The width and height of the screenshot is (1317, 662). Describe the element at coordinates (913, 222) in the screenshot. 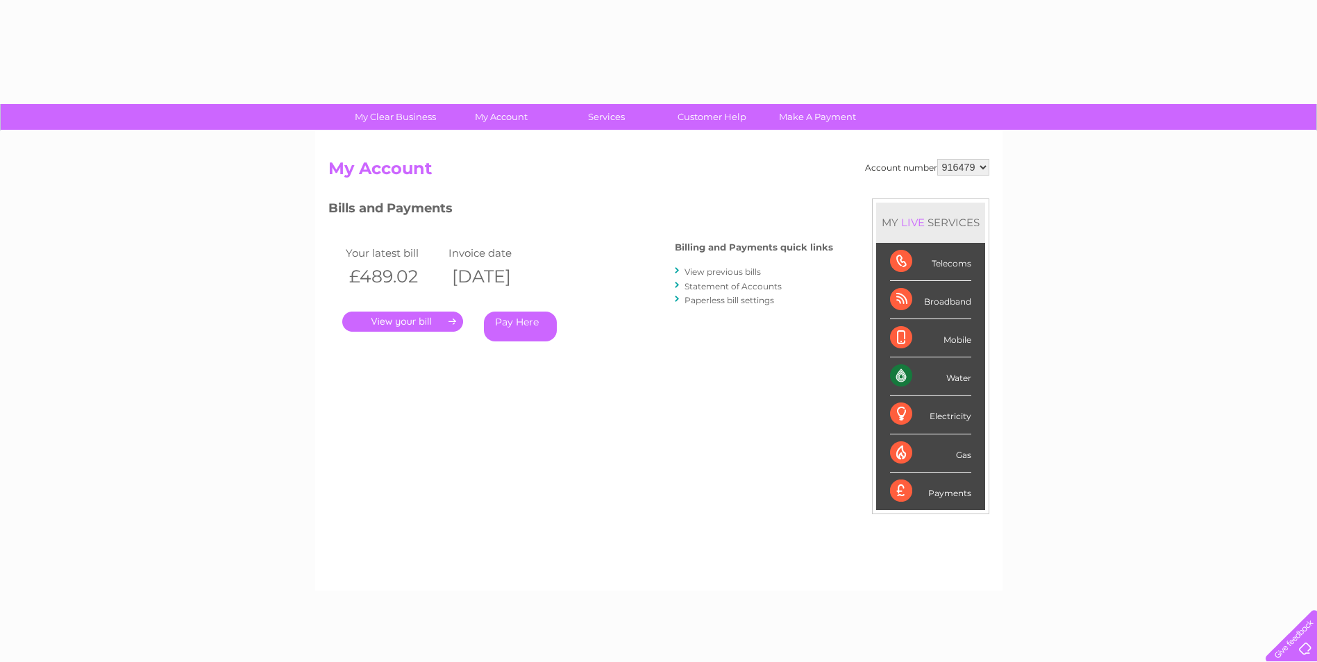

I see `div: LIVE` at that location.